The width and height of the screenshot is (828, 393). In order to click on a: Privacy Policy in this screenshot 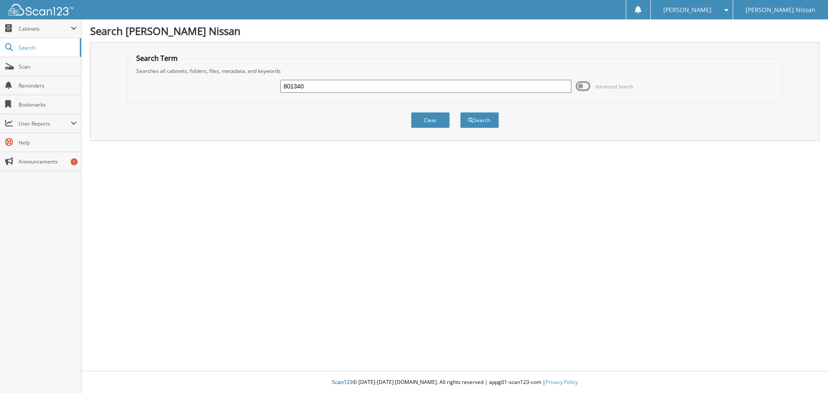, I will do `click(561, 382)`.